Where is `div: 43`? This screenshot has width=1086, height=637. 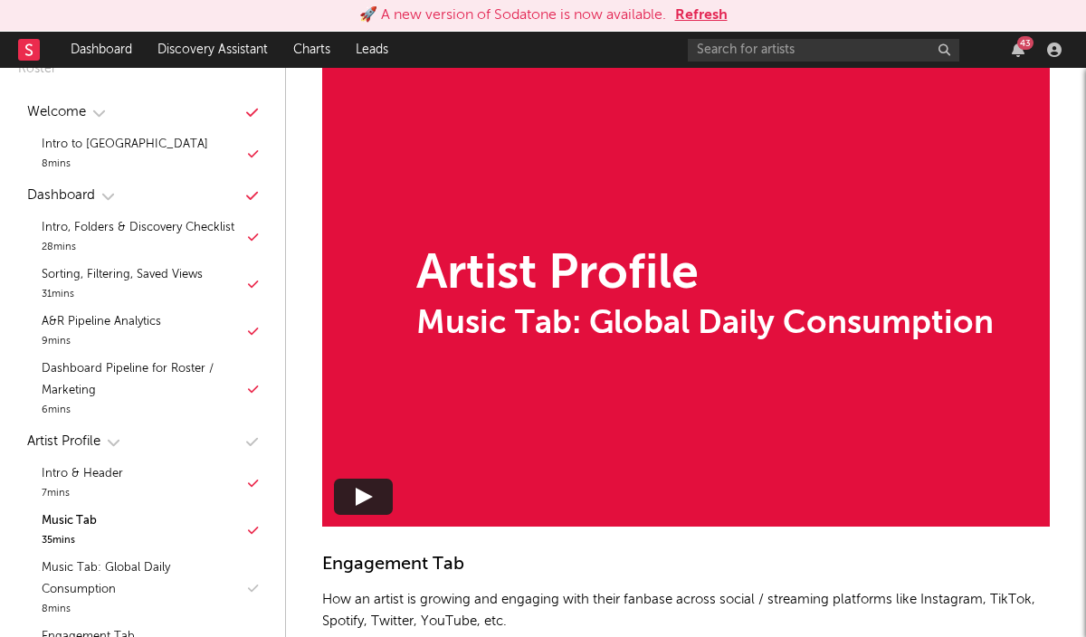 div: 43 is located at coordinates (1026, 43).